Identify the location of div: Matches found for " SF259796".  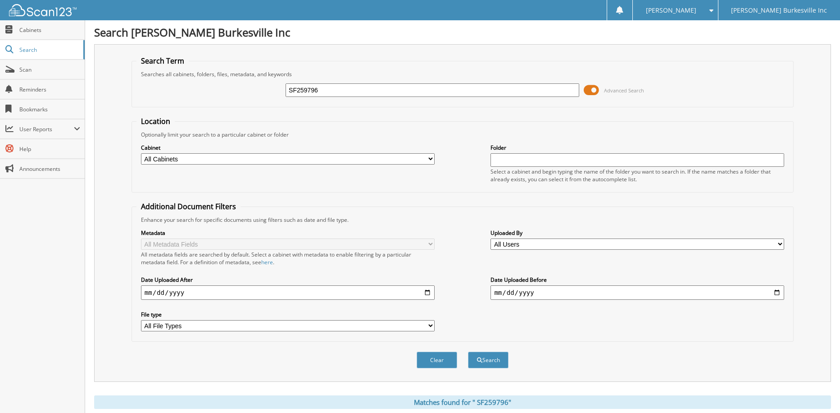
(463, 402).